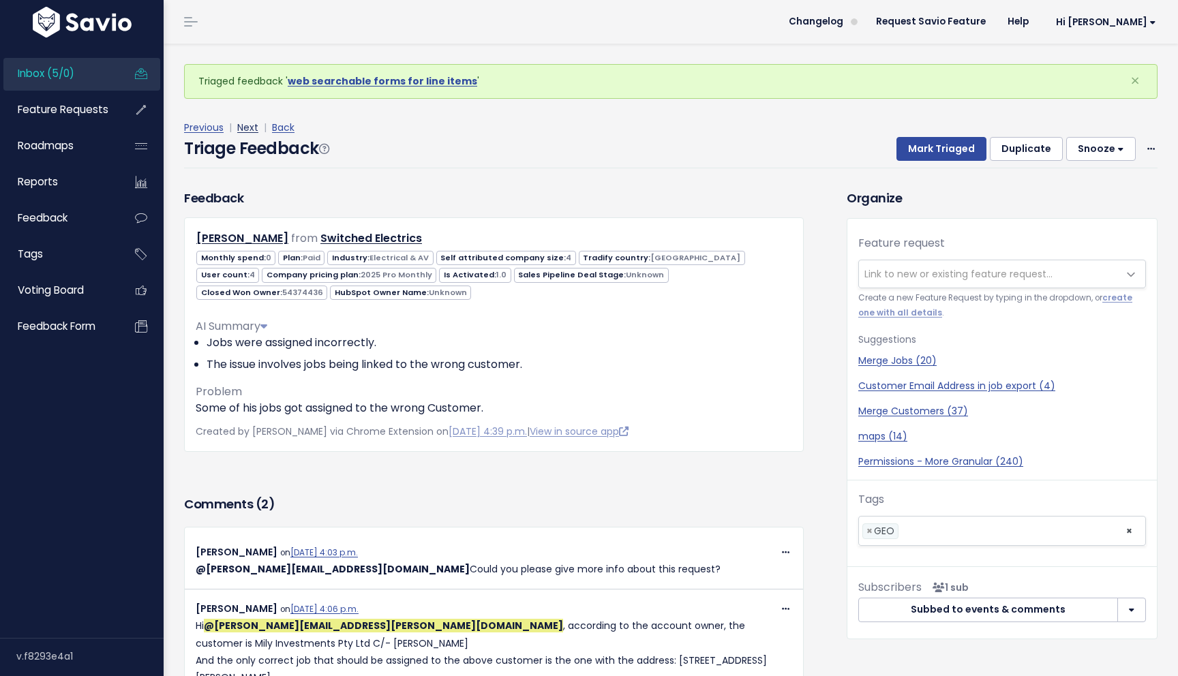 Image resolution: width=1178 pixels, height=676 pixels. Describe the element at coordinates (58, 74) in the screenshot. I see `a: Inbox (5/0)` at that location.